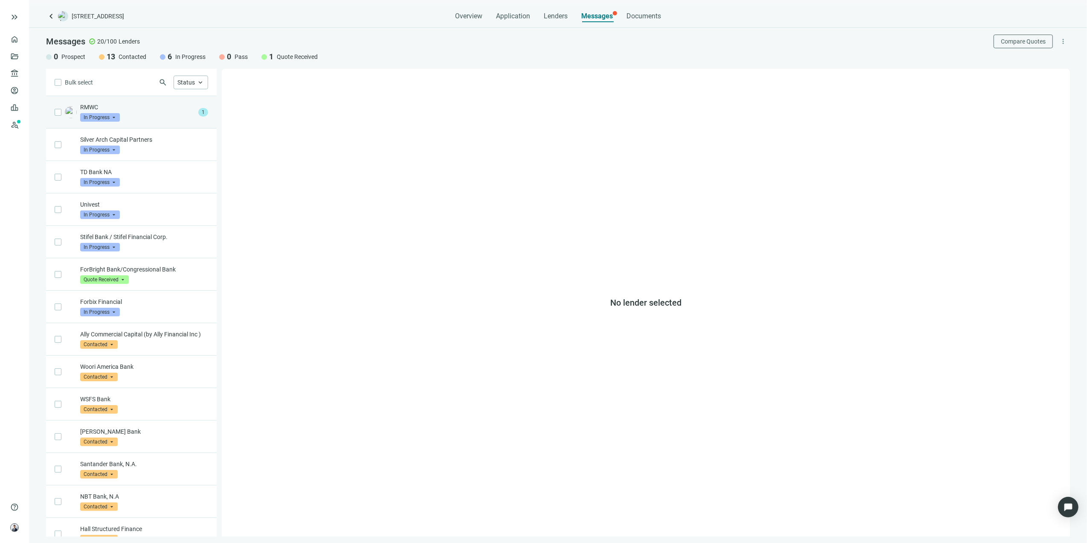  Describe the element at coordinates (170, 57) in the screenshot. I see `span: 6` at that location.